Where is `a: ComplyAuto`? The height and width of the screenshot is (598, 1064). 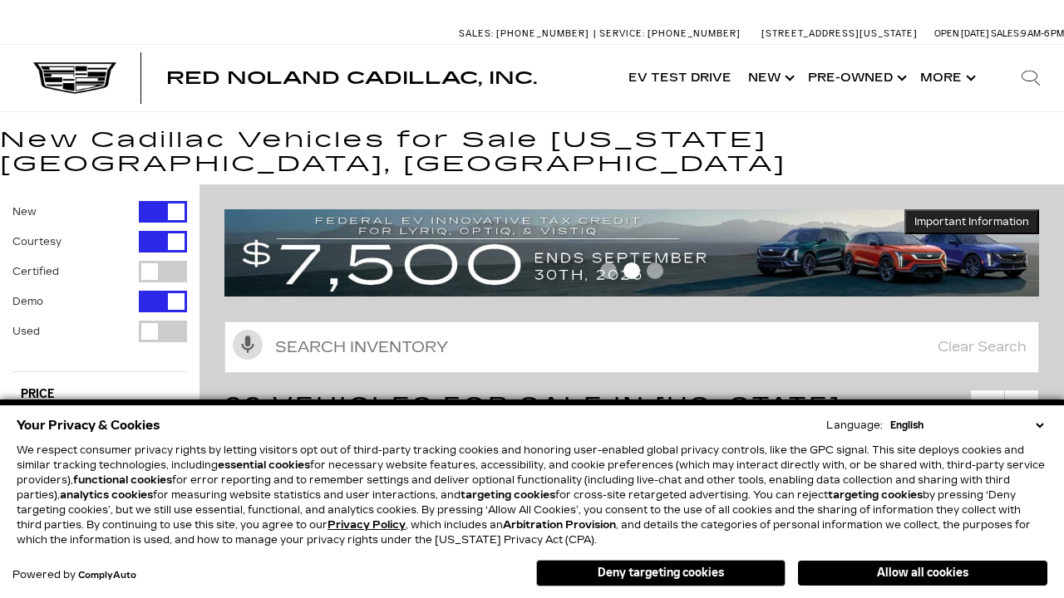 a: ComplyAuto is located at coordinates (107, 576).